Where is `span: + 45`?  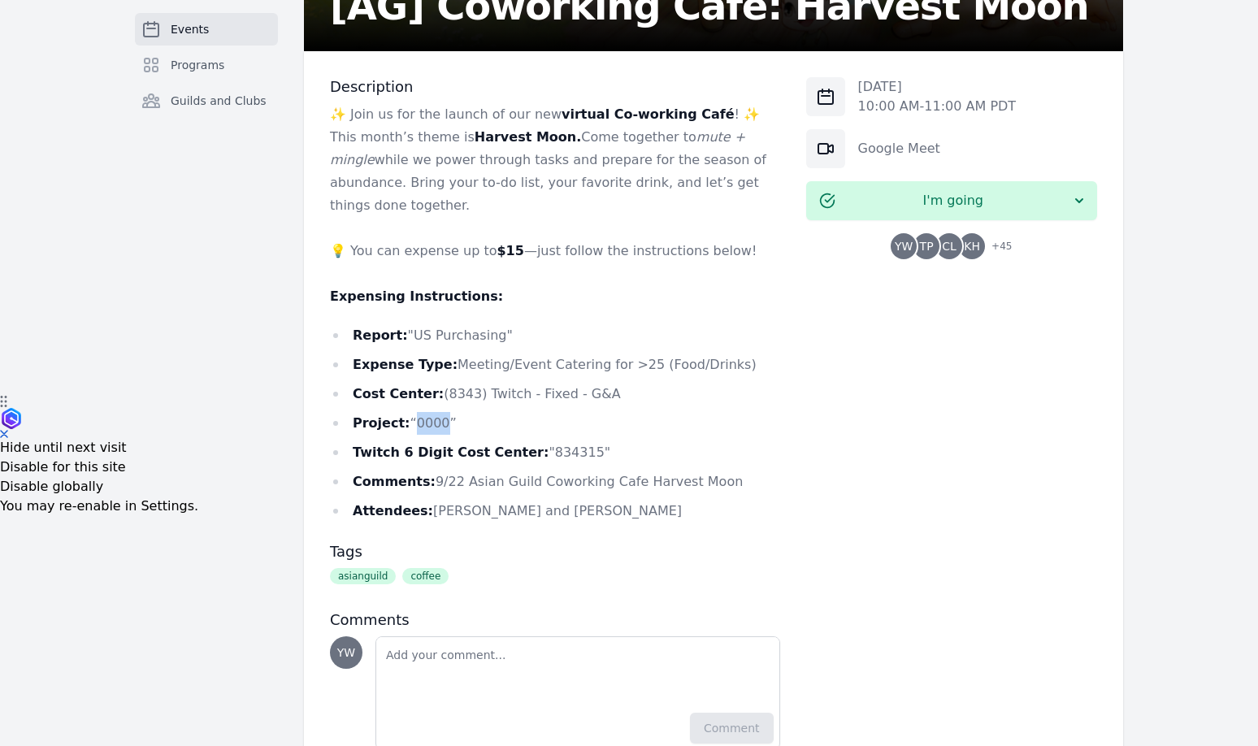
span: + 45 is located at coordinates (996, 248).